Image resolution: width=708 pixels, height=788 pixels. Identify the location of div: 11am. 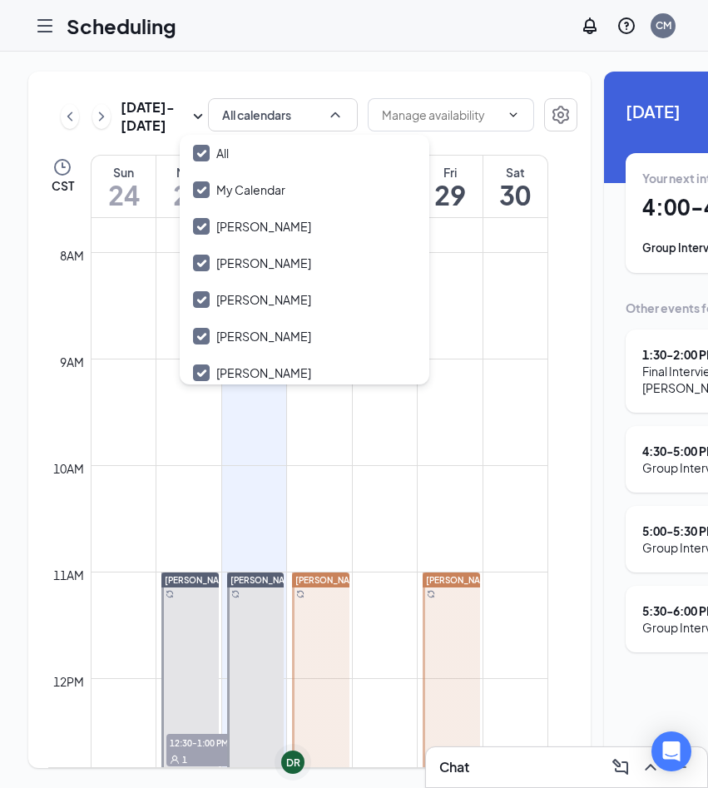
(68, 575).